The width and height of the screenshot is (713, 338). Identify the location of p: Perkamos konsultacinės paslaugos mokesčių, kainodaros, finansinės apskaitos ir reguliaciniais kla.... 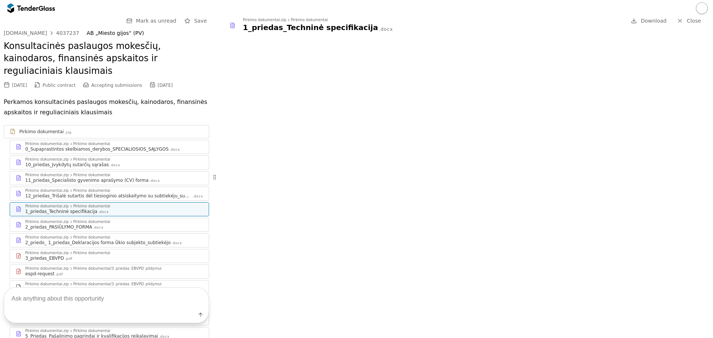
(106, 107).